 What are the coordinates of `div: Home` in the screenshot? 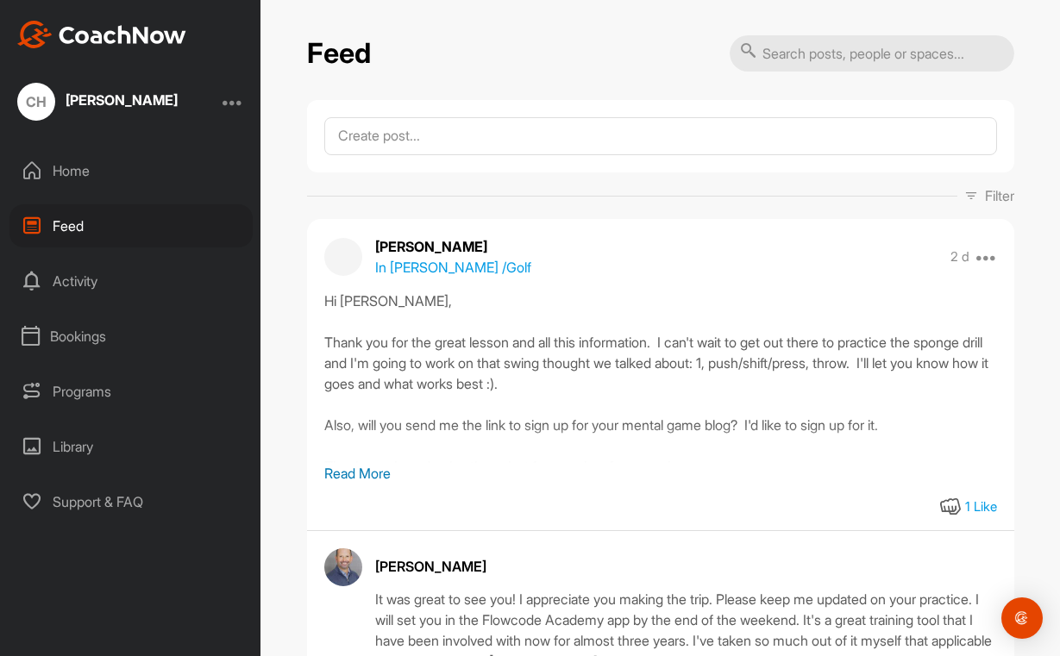 It's located at (131, 171).